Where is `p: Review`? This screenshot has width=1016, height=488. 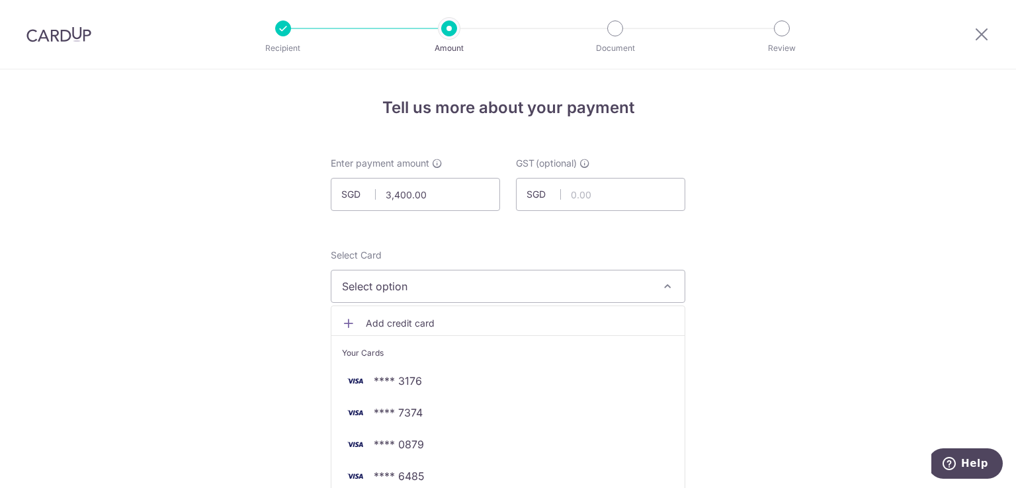
p: Review is located at coordinates (781, 48).